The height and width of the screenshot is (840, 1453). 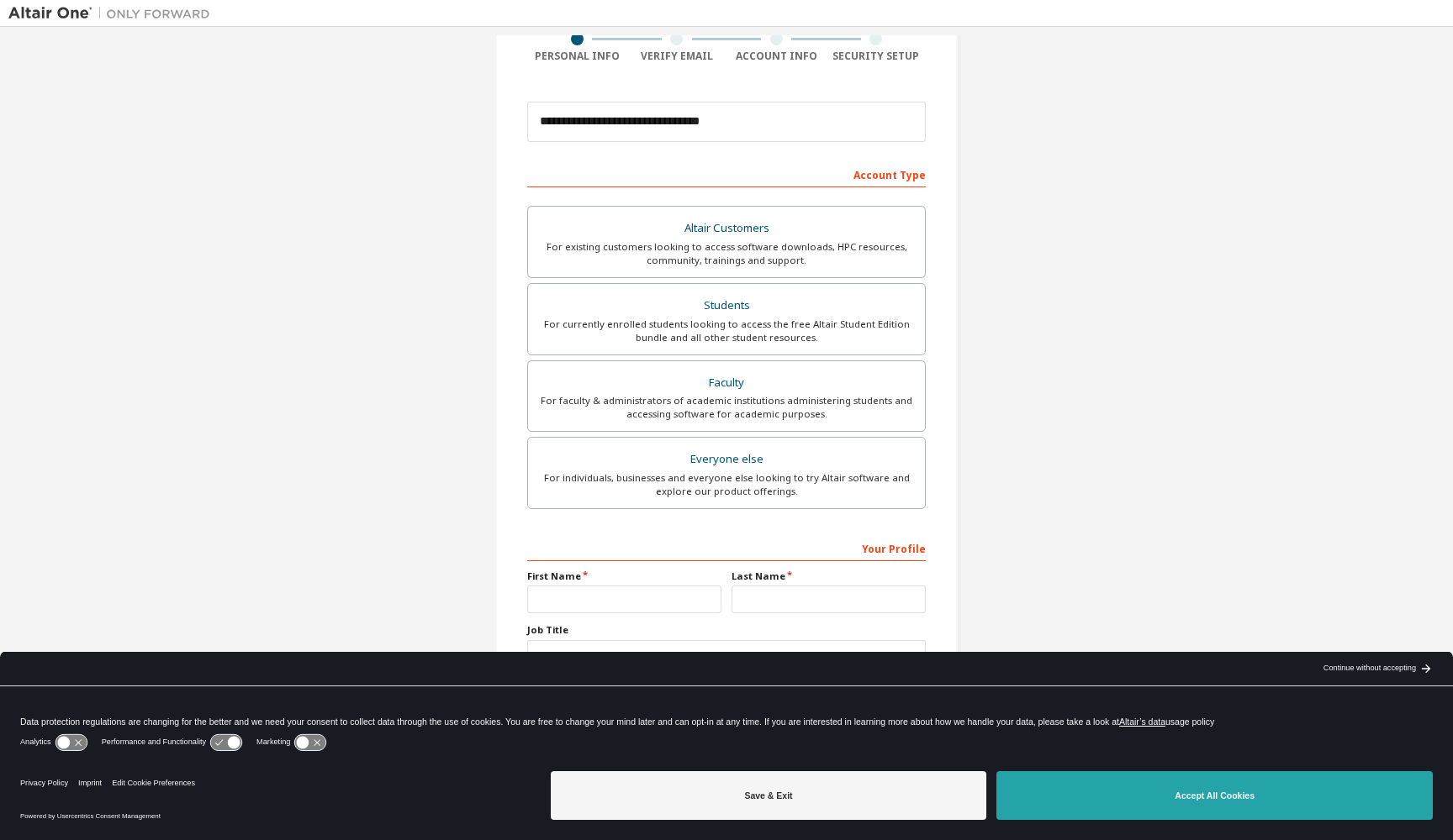 What do you see at coordinates (726, 254) in the screenshot?
I see `div: For existing customers looking to access software downloads, HPC resources, community, trainings ...` at bounding box center [726, 254].